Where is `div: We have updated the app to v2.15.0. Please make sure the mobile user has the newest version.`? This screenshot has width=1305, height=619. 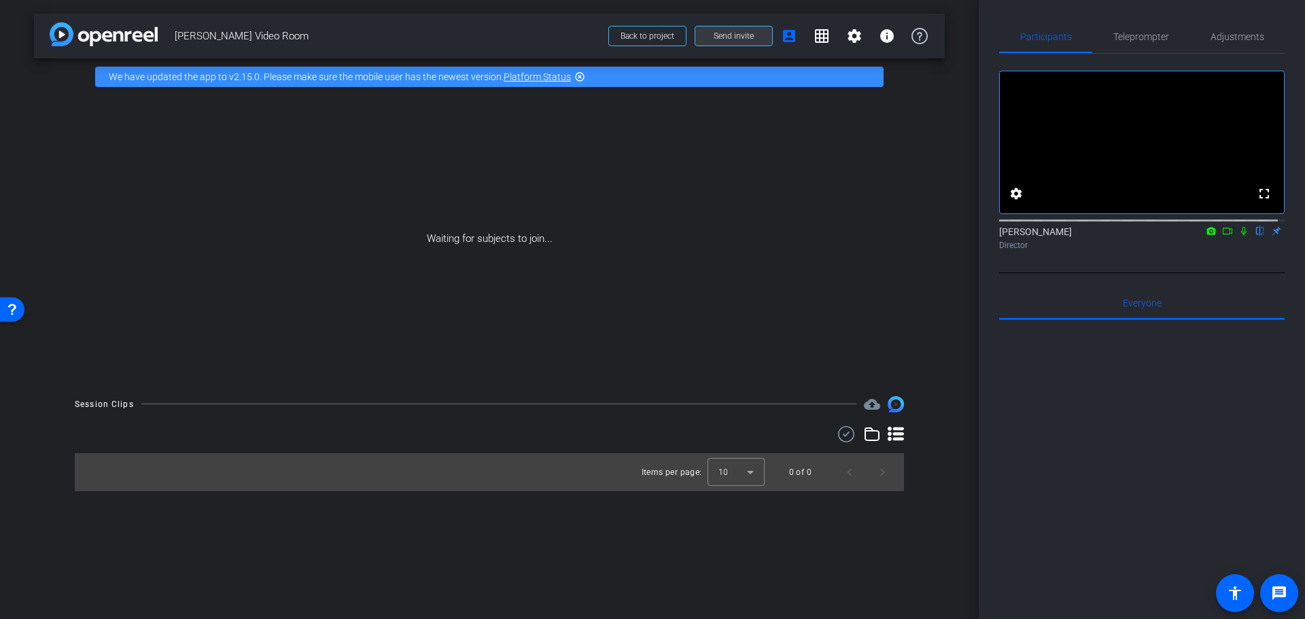 div: We have updated the app to v2.15.0. Please make sure the mobile user has the newest version. is located at coordinates (490, 77).